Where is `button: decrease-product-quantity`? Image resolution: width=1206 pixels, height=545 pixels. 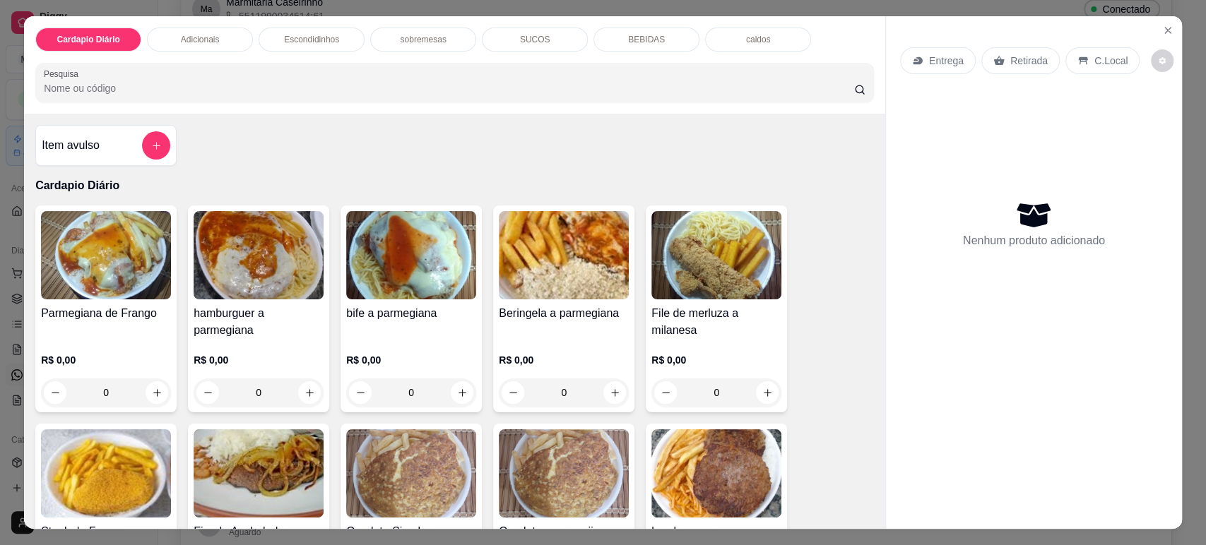
button: decrease-product-quantity is located at coordinates (1162, 61).